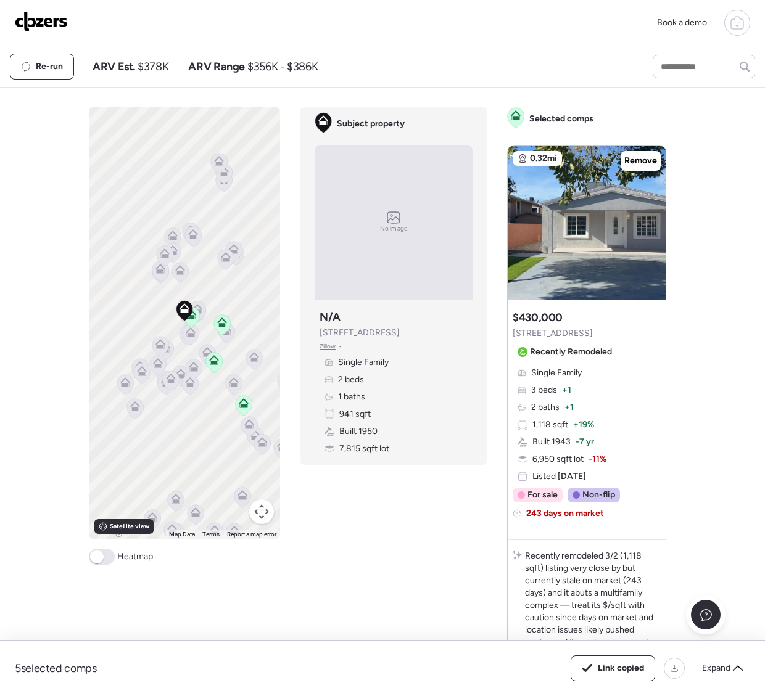 This screenshot has width=765, height=696. I want to click on span: Recently Remodeled, so click(570, 352).